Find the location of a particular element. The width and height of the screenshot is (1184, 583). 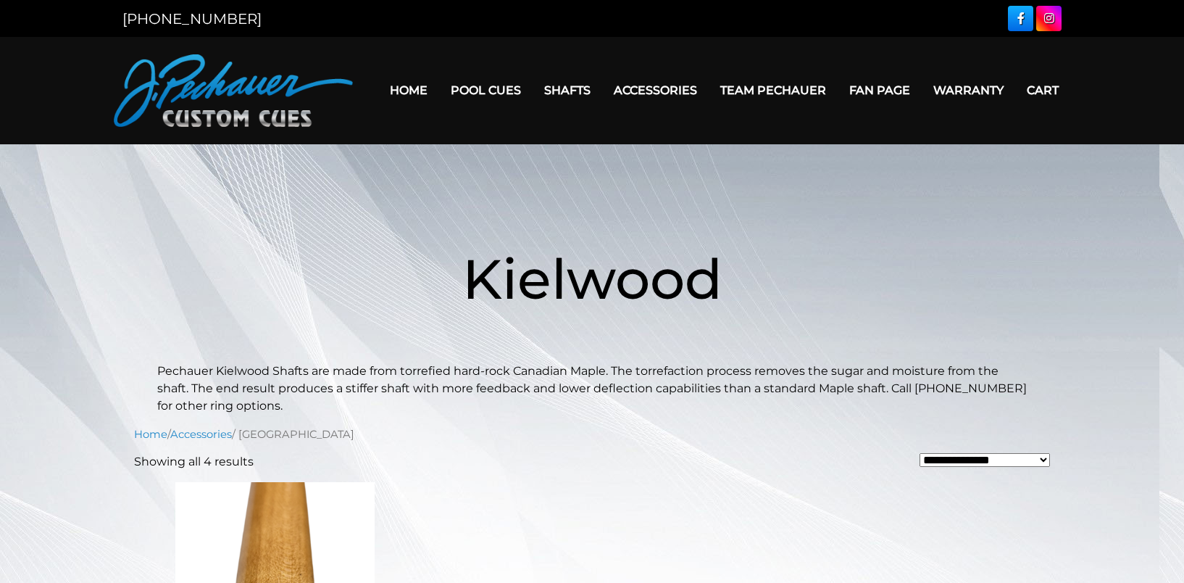

span: Kielwood is located at coordinates (592, 278).